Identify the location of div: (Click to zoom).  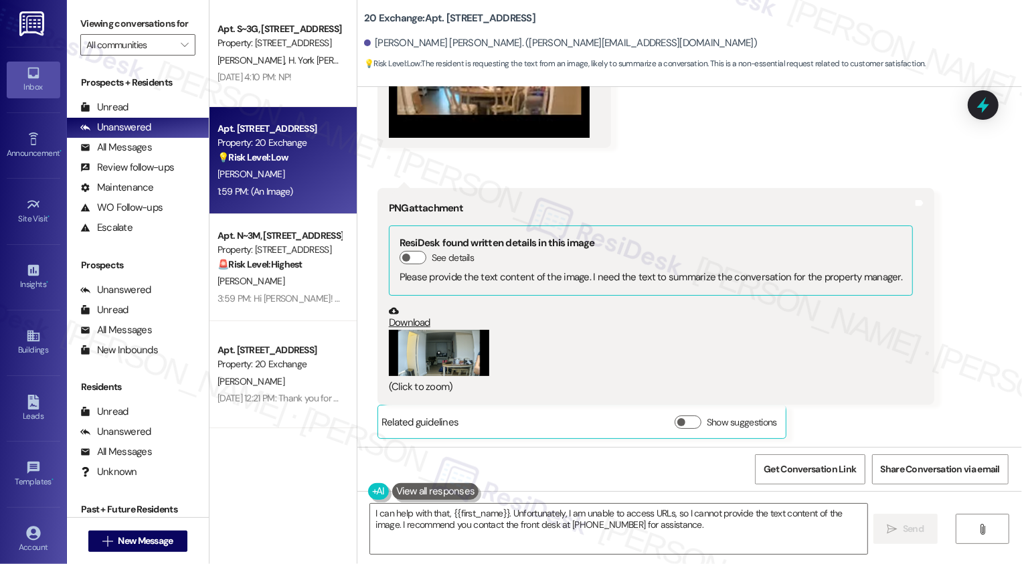
(651, 387).